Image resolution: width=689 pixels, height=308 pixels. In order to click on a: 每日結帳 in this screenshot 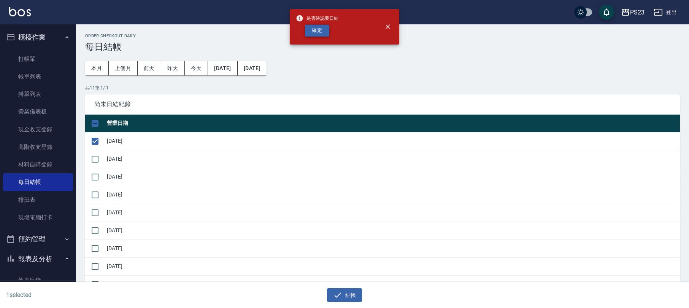, I will do `click(38, 182)`.